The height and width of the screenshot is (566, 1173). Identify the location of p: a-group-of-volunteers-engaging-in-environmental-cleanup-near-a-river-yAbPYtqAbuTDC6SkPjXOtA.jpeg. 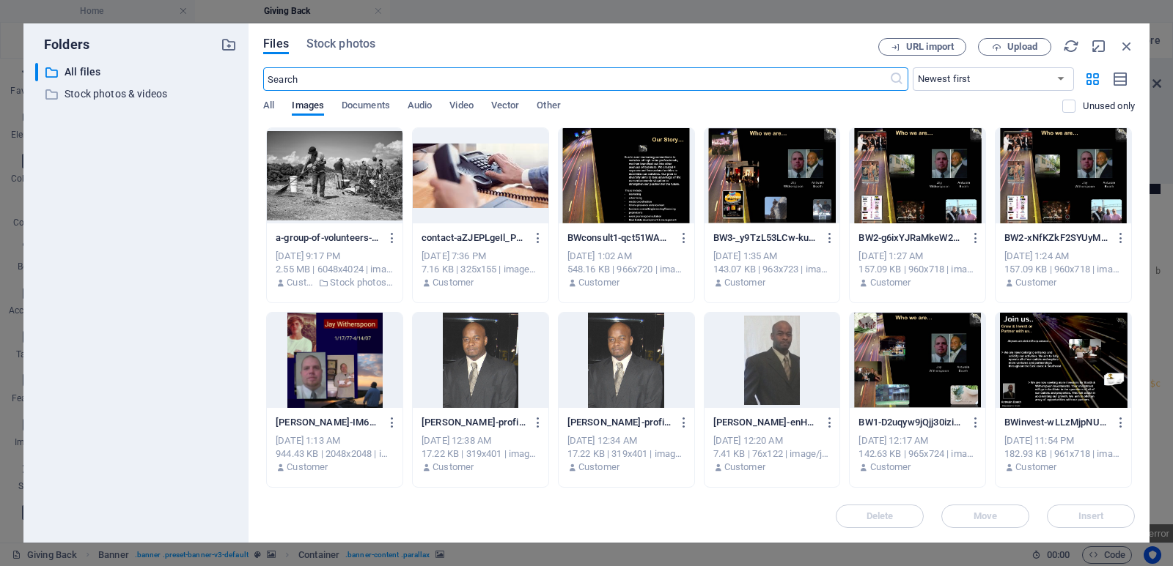
(328, 238).